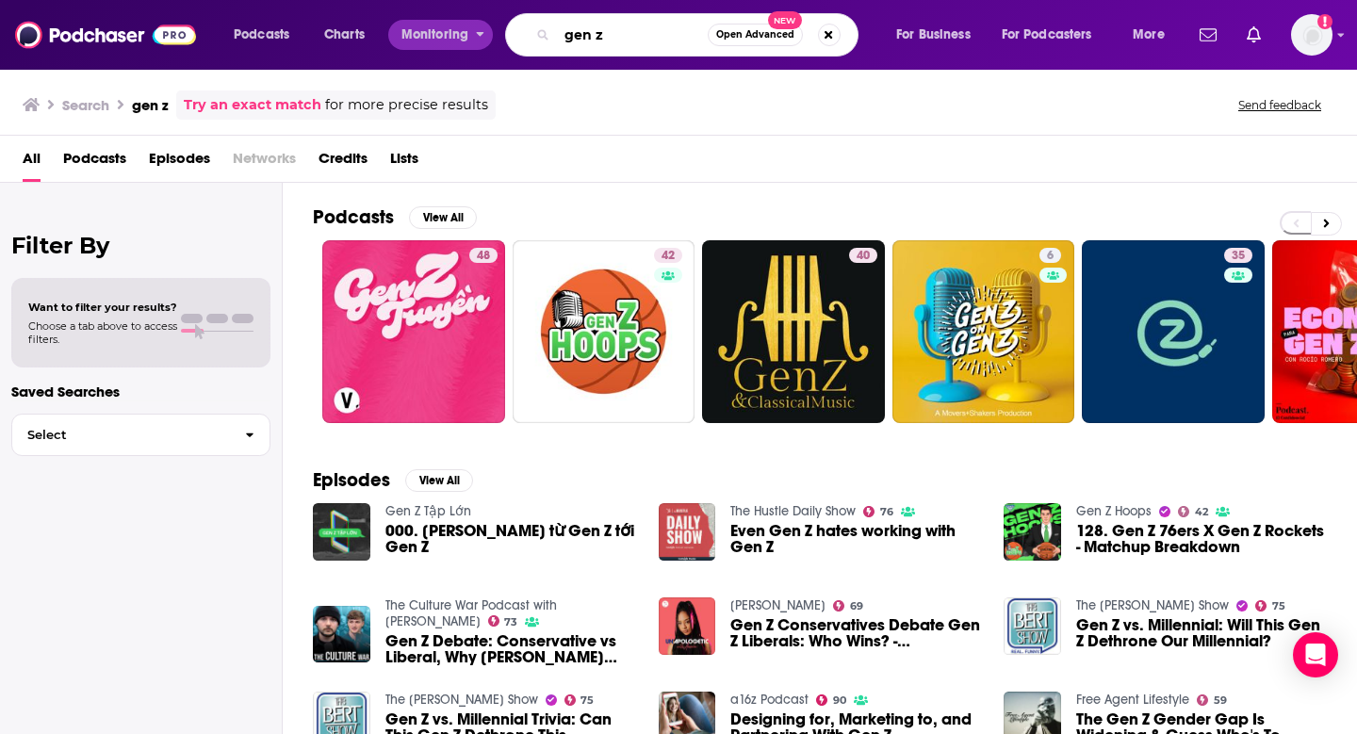  Describe the element at coordinates (1133, 699) in the screenshot. I see `a: Free Agent Lifestyle` at that location.